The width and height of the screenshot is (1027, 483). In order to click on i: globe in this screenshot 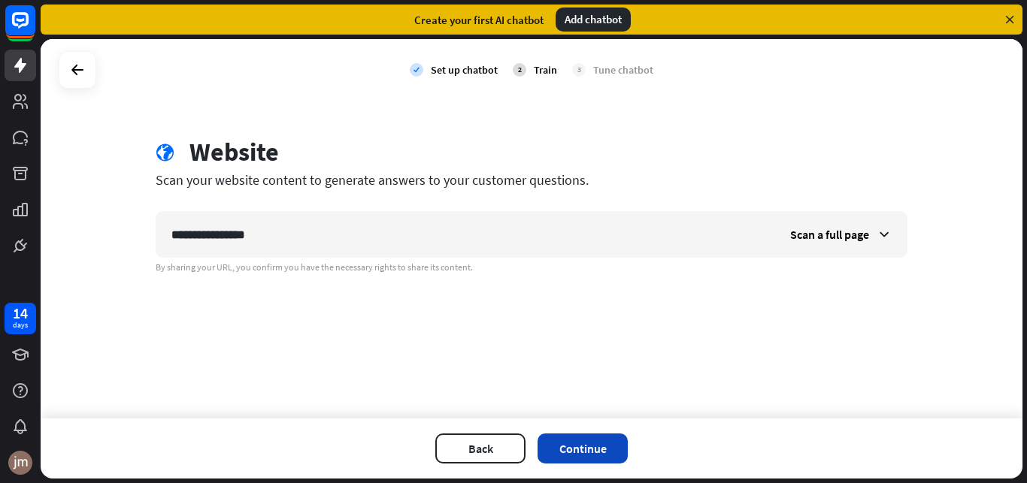, I will do `click(165, 153)`.